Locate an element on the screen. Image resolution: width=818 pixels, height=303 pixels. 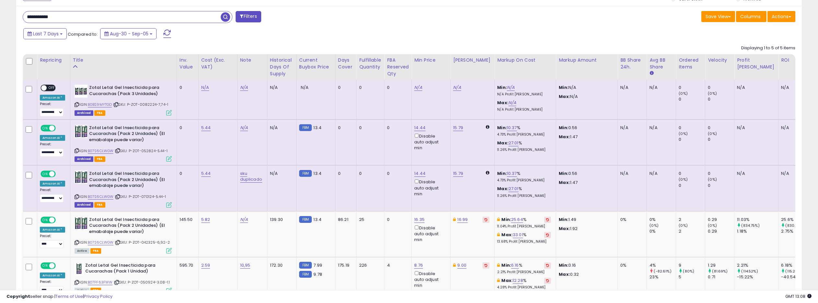
span: Listings that have been deleted from Seller Central is located at coordinates (84, 159).